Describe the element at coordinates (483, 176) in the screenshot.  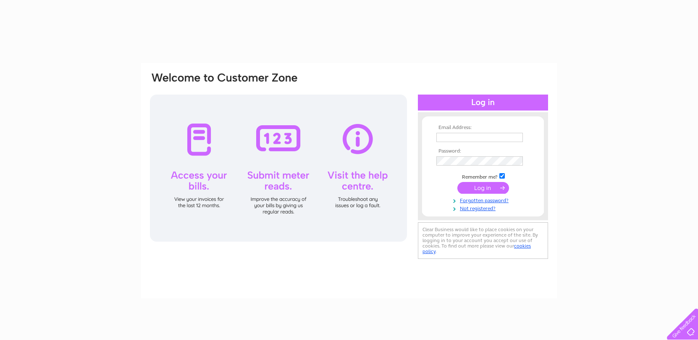
I see `td: Remember me?` at that location.